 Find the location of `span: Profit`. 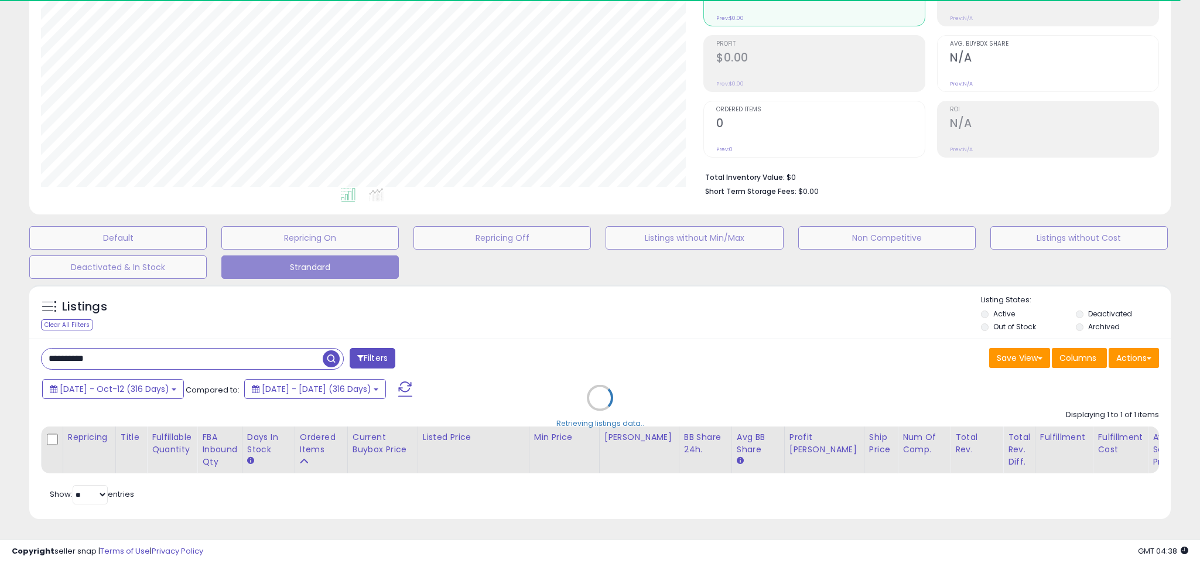

span: Profit is located at coordinates (821, 44).